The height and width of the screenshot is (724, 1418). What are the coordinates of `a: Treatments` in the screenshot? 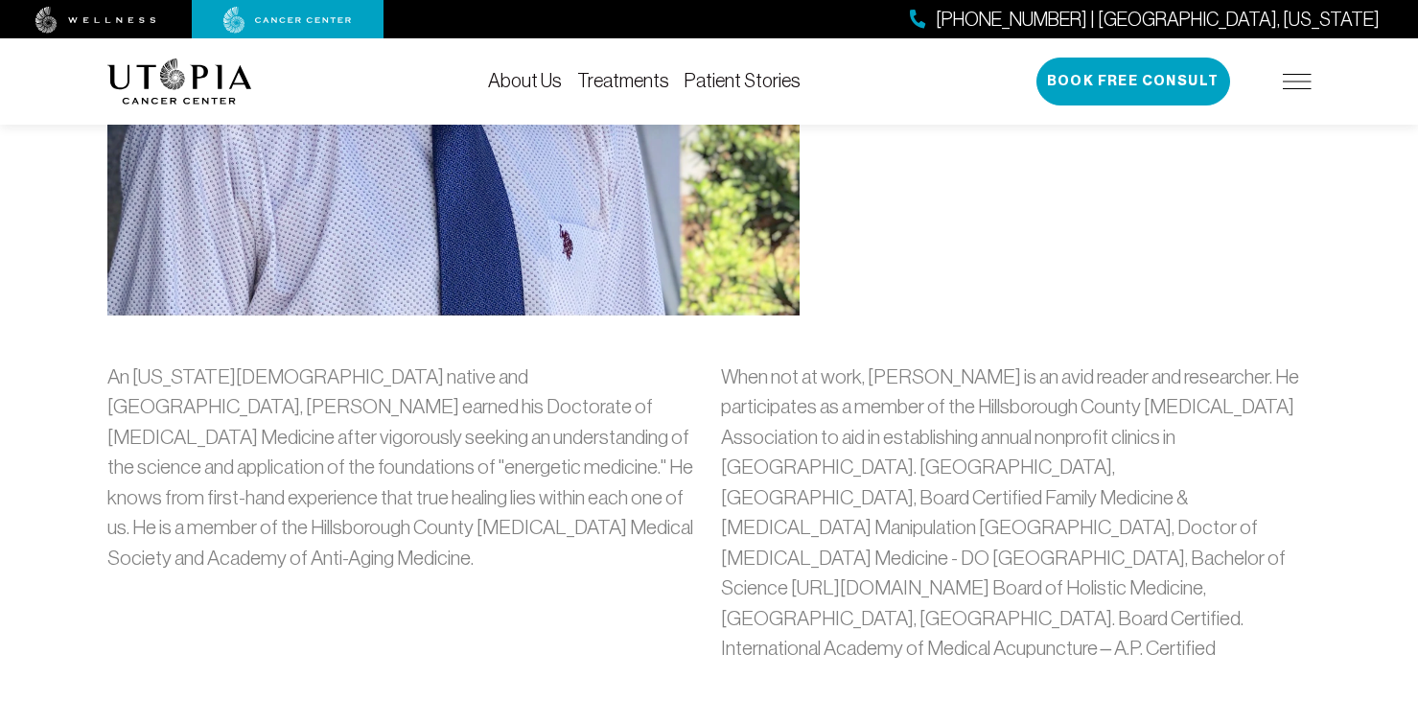 It's located at (623, 81).